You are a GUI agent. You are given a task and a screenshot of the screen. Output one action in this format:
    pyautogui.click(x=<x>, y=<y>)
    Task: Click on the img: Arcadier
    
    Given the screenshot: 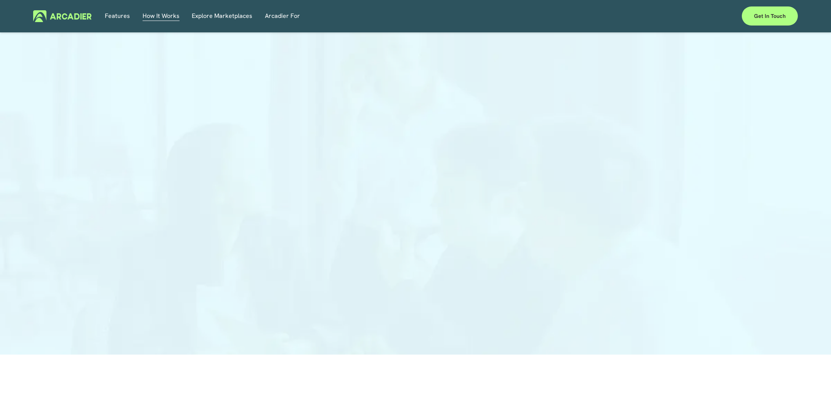 What is the action you would take?
    pyautogui.click(x=62, y=16)
    